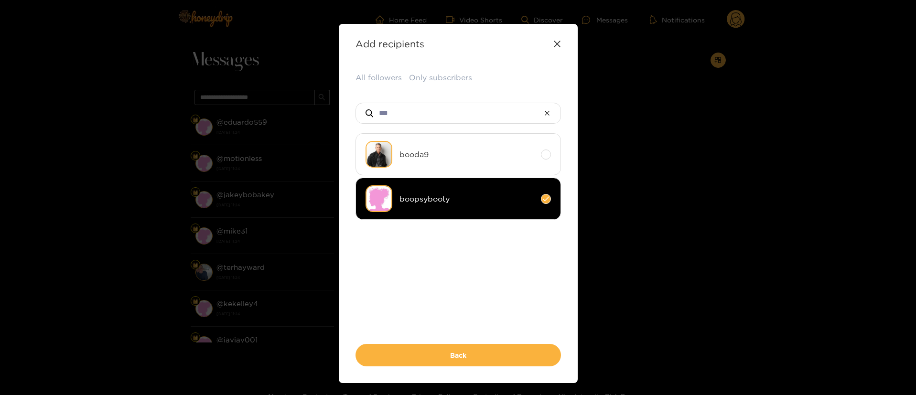  I want to click on strong: Add recipients, so click(390, 43).